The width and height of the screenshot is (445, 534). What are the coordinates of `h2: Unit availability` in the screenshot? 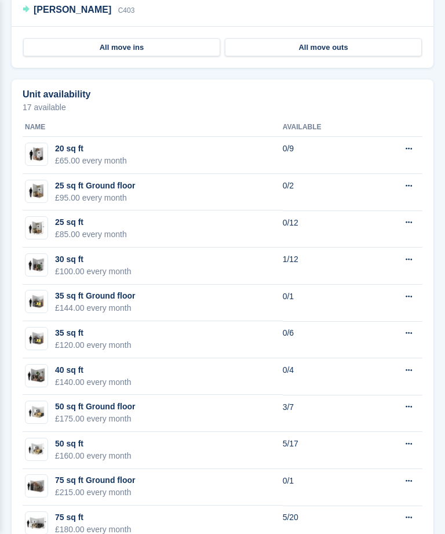 It's located at (56, 94).